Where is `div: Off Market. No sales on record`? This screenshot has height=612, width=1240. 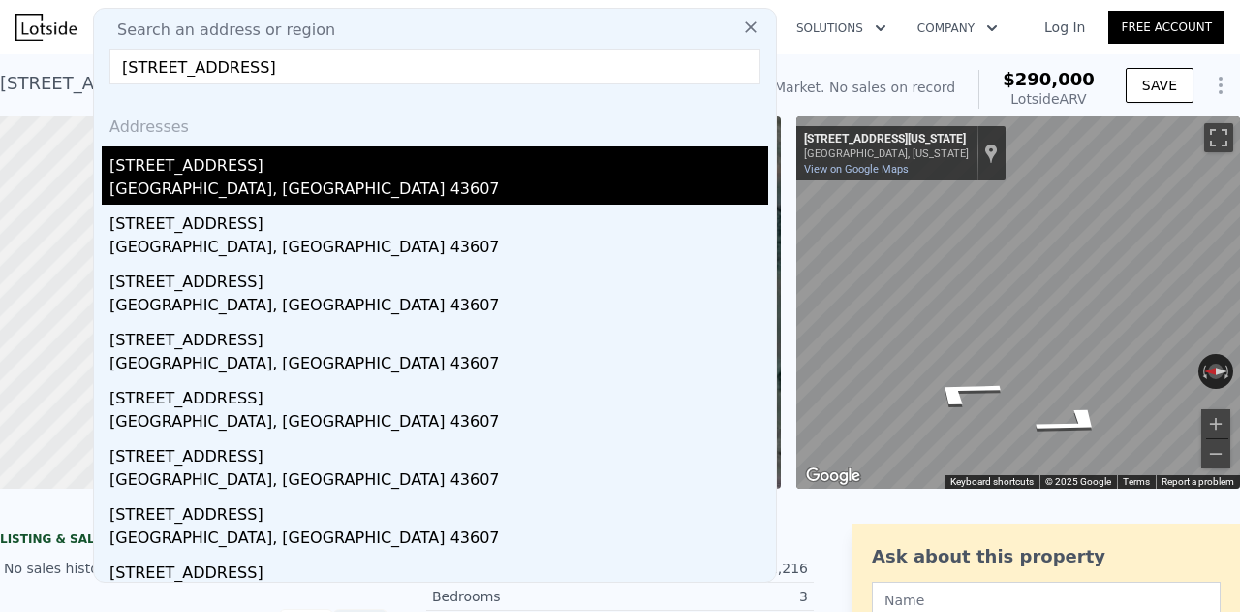 div: Off Market. No sales on record is located at coordinates (853, 87).